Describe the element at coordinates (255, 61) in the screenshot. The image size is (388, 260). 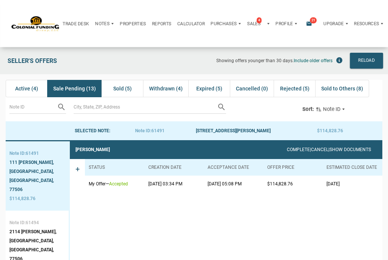
I see `span: Showing offers younger than 30 days.` at that location.